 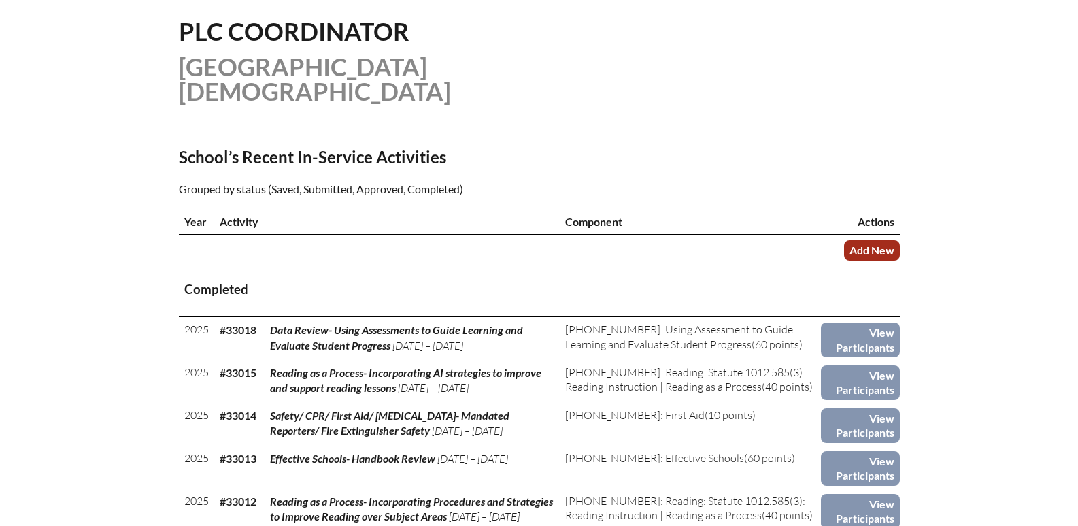 What do you see at coordinates (418, 156) in the screenshot?
I see `h2: School’s Recent In-Service Activities` at bounding box center [418, 156].